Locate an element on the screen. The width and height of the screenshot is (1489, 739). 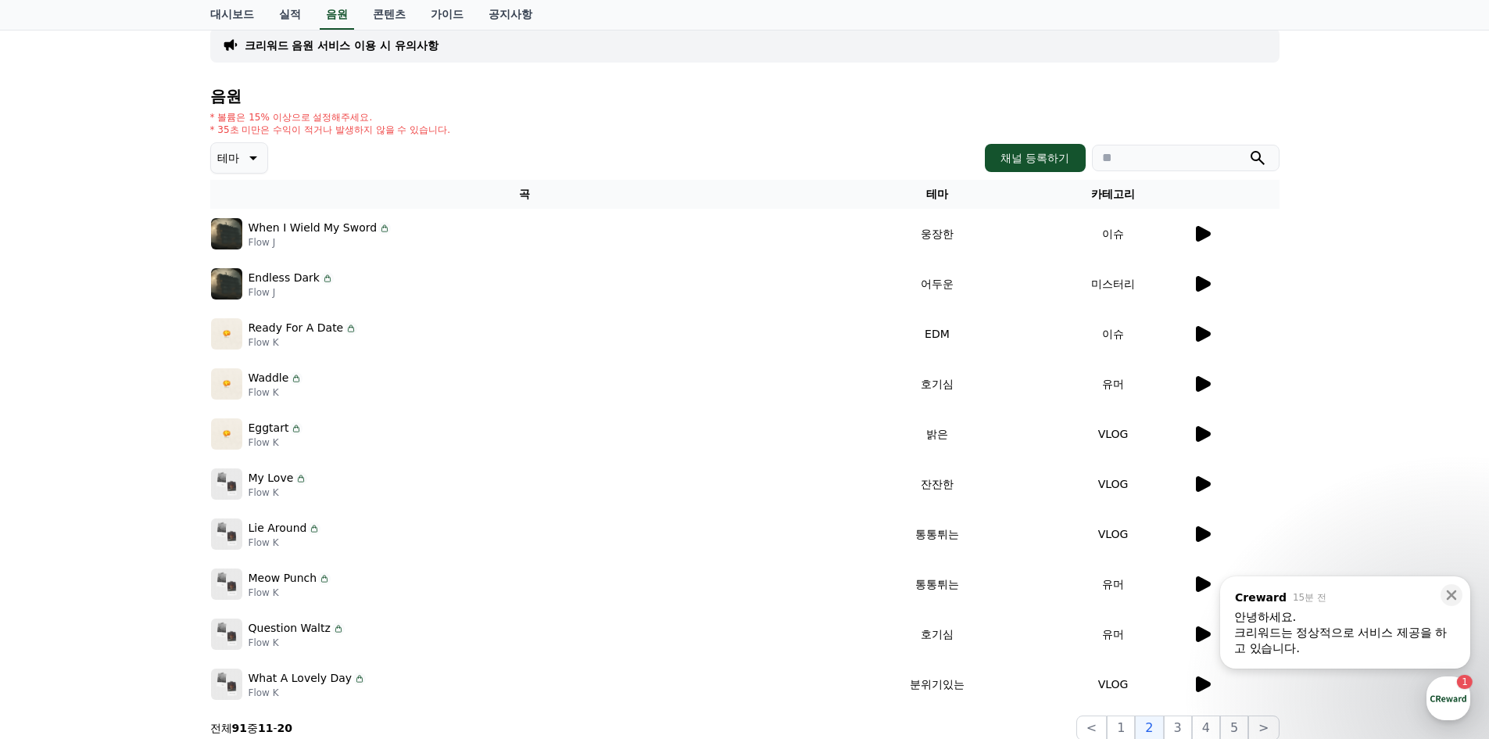
p: When I Wield My Sword is located at coordinates (313, 228).